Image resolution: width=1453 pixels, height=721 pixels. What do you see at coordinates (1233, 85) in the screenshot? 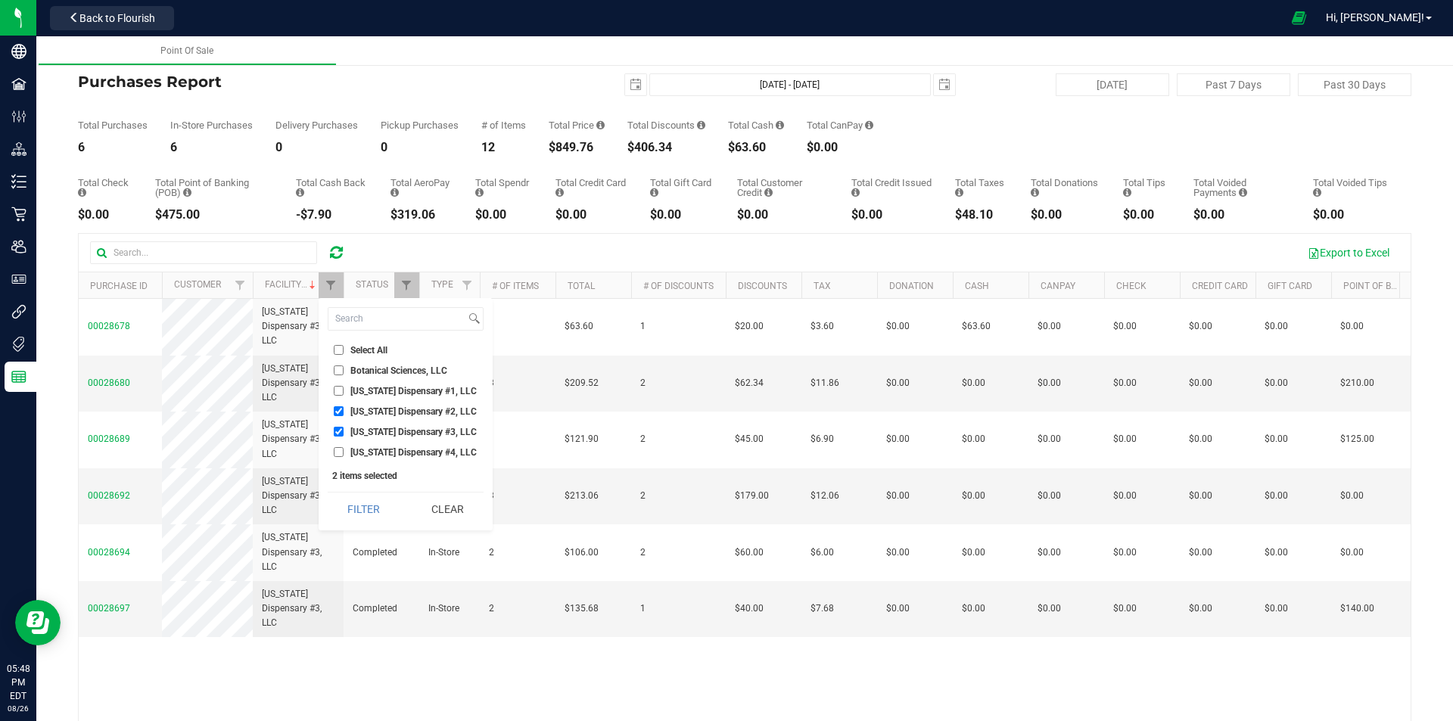
I see `button: Past 7 Days` at bounding box center [1233, 85].